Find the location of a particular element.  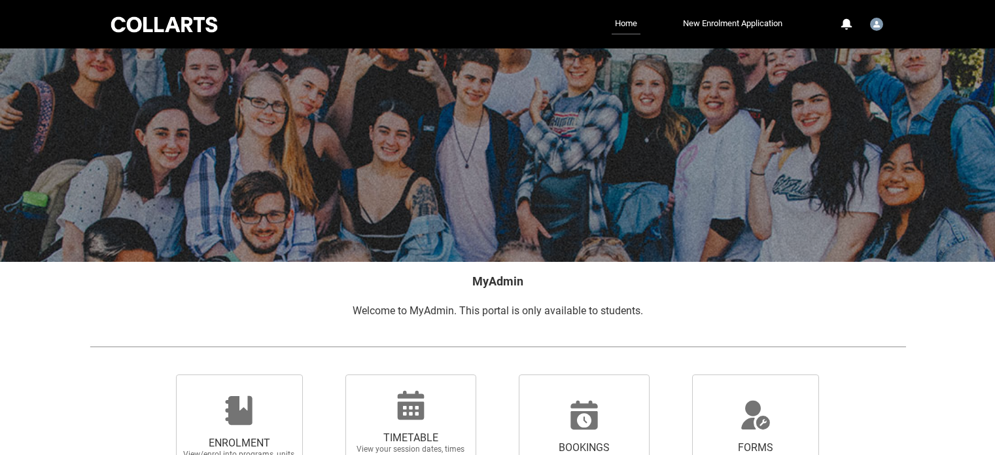

a: Home is located at coordinates (626, 24).